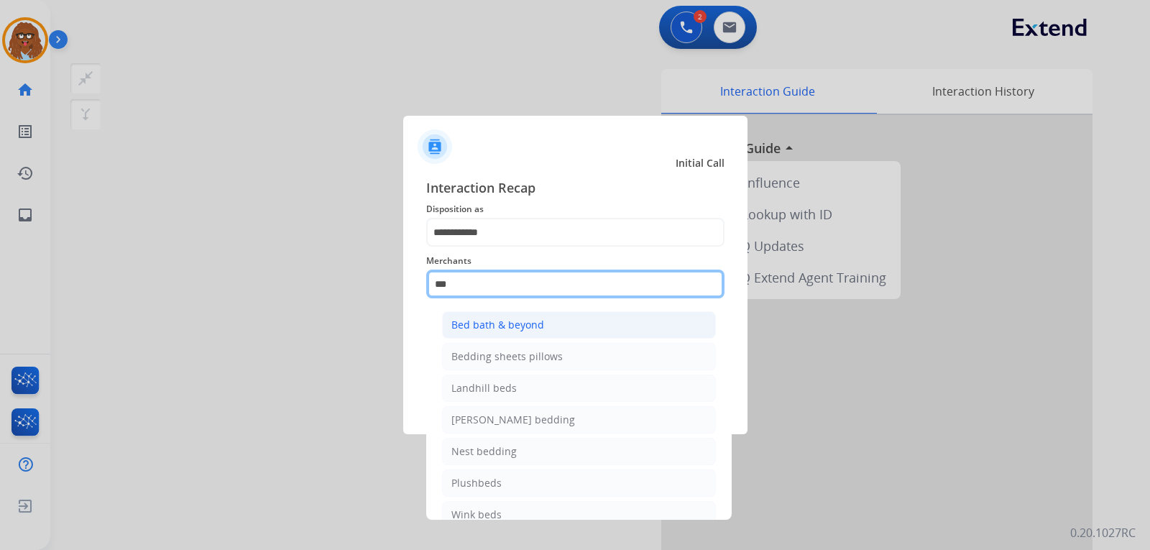 This screenshot has width=1150, height=550. What do you see at coordinates (507, 357) in the screenshot?
I see `div: Bedding sheets pillows` at bounding box center [507, 357].